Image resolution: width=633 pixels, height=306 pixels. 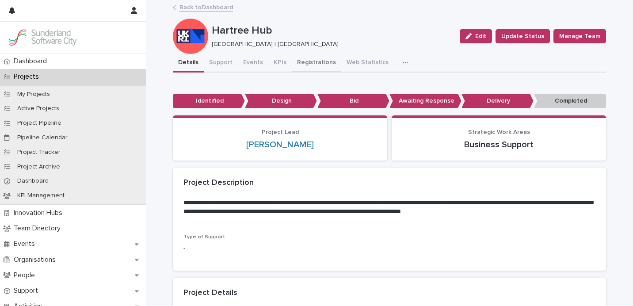 What do you see at coordinates (41, 195) in the screenshot?
I see `p: KPI Management` at bounding box center [41, 195].